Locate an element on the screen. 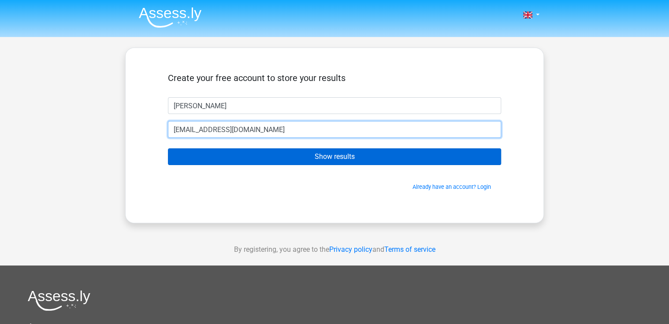 This screenshot has height=324, width=669. input: Email is located at coordinates (335, 130).